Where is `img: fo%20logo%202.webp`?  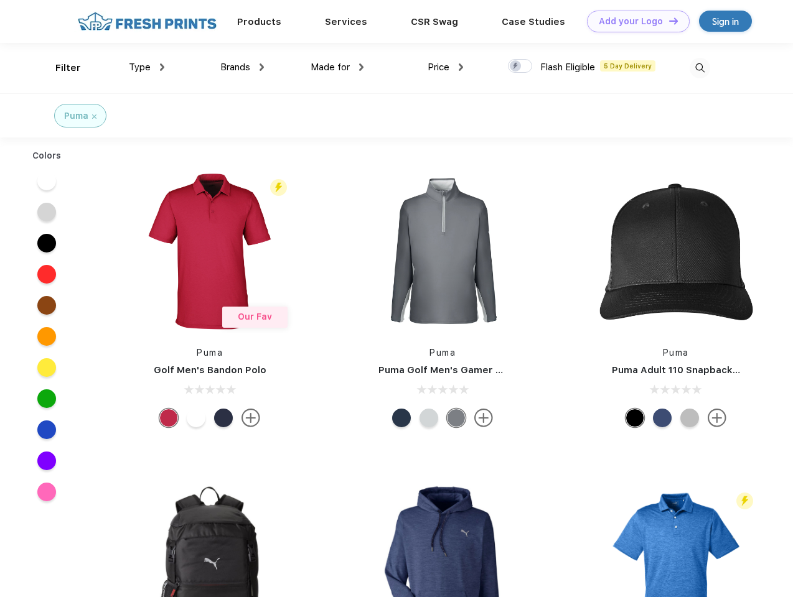
img: fo%20logo%202.webp is located at coordinates (147, 21).